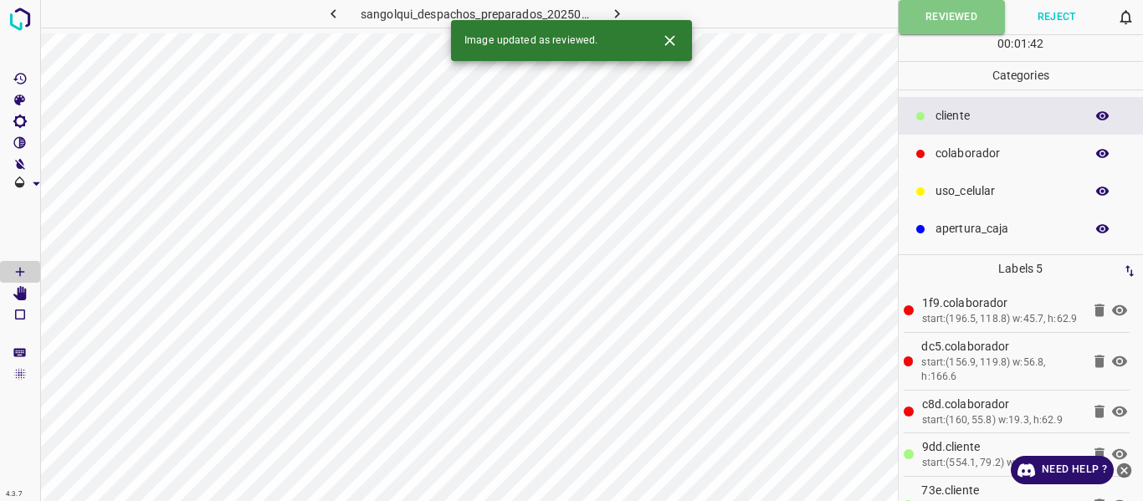 The height and width of the screenshot is (501, 1143). Describe the element at coordinates (1001, 347) in the screenshot. I see `p: dc5.colaborador` at that location.